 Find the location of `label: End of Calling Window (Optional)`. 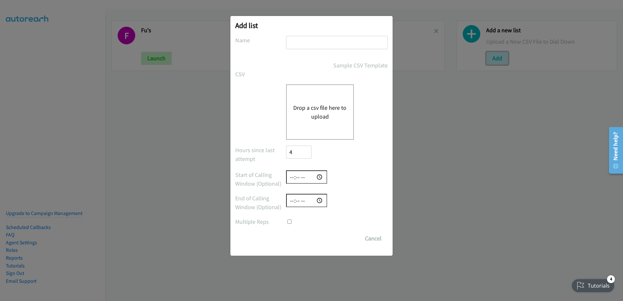

label: End of Calling Window (Optional) is located at coordinates (261, 203).